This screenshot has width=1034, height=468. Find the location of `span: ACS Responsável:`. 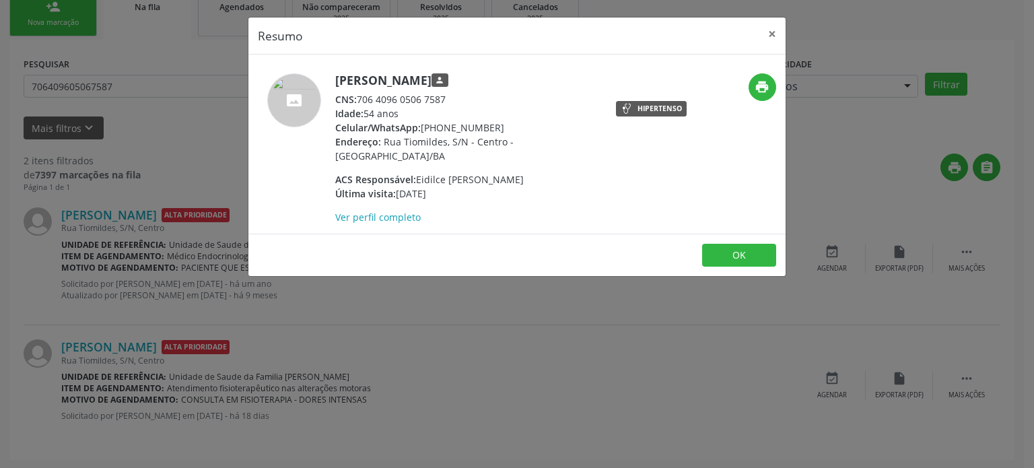

span: ACS Responsável: is located at coordinates (376, 179).